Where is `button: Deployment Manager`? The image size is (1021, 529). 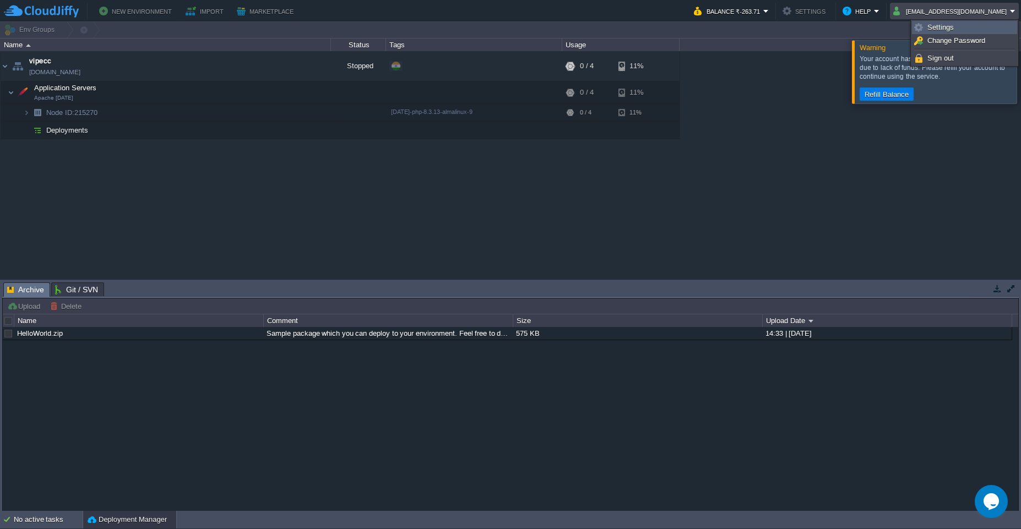 button: Deployment Manager is located at coordinates (127, 520).